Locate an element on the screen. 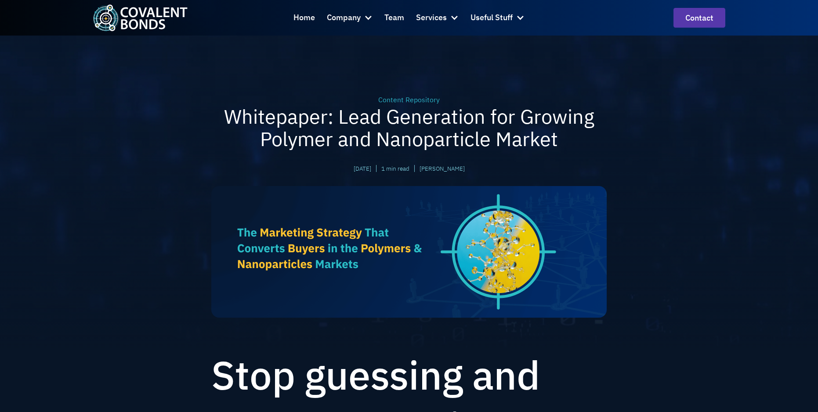 The width and height of the screenshot is (818, 412). a: Home is located at coordinates (304, 18).